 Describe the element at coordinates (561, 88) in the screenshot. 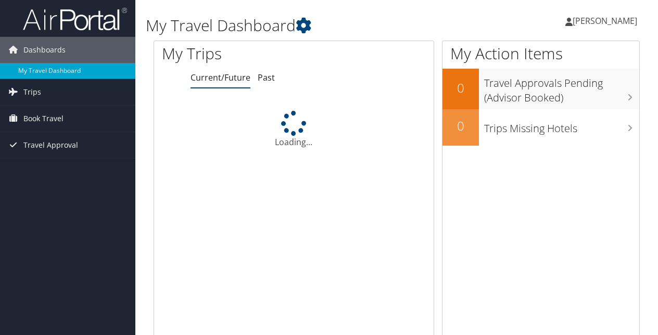

I see `h3: Travel Approvals Pending (Advisor Booked)` at that location.